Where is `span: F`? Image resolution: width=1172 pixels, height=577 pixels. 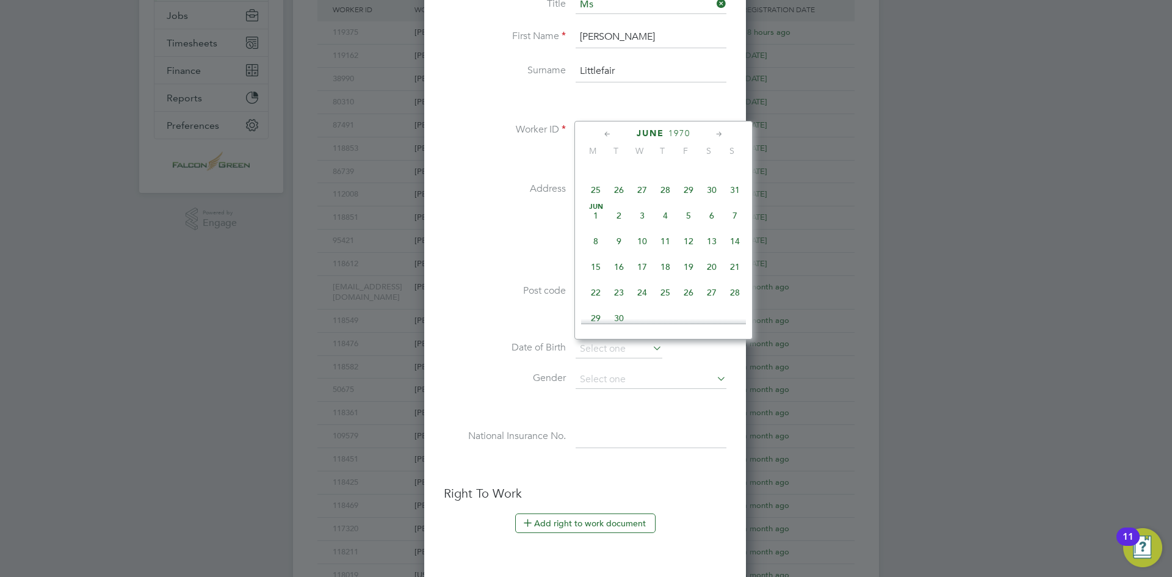 span: F is located at coordinates (686, 151).